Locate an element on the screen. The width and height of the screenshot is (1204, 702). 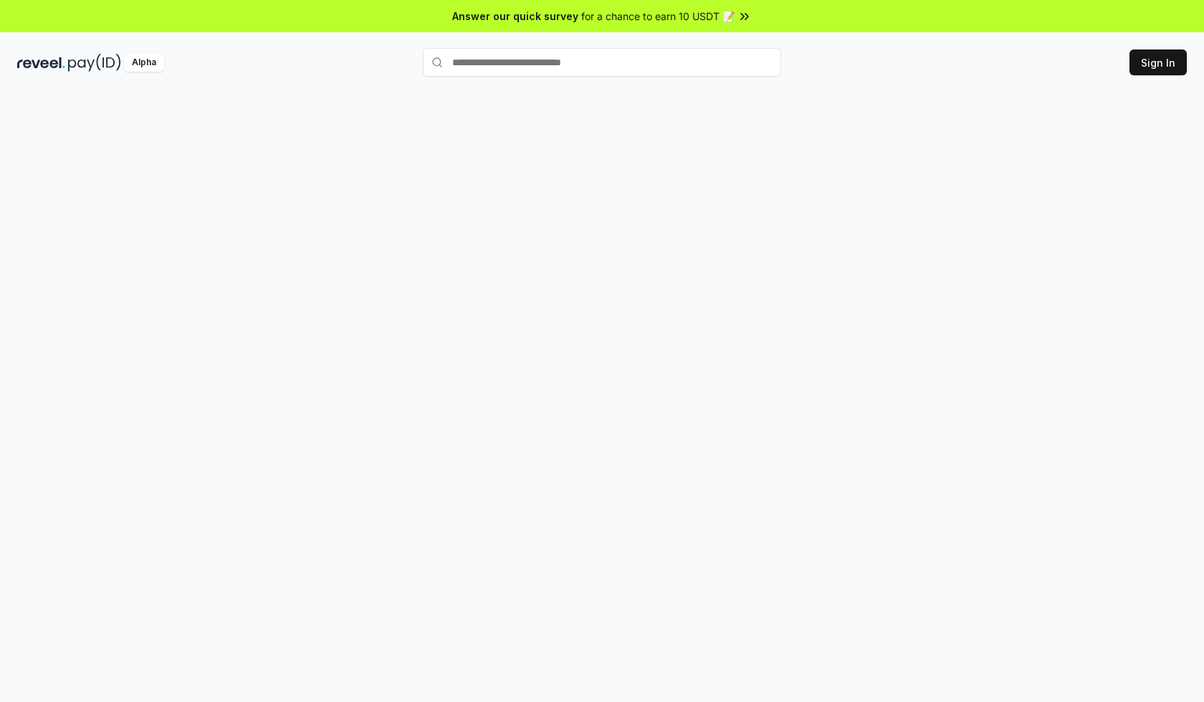
span: Answer our quick survey is located at coordinates (515, 16).